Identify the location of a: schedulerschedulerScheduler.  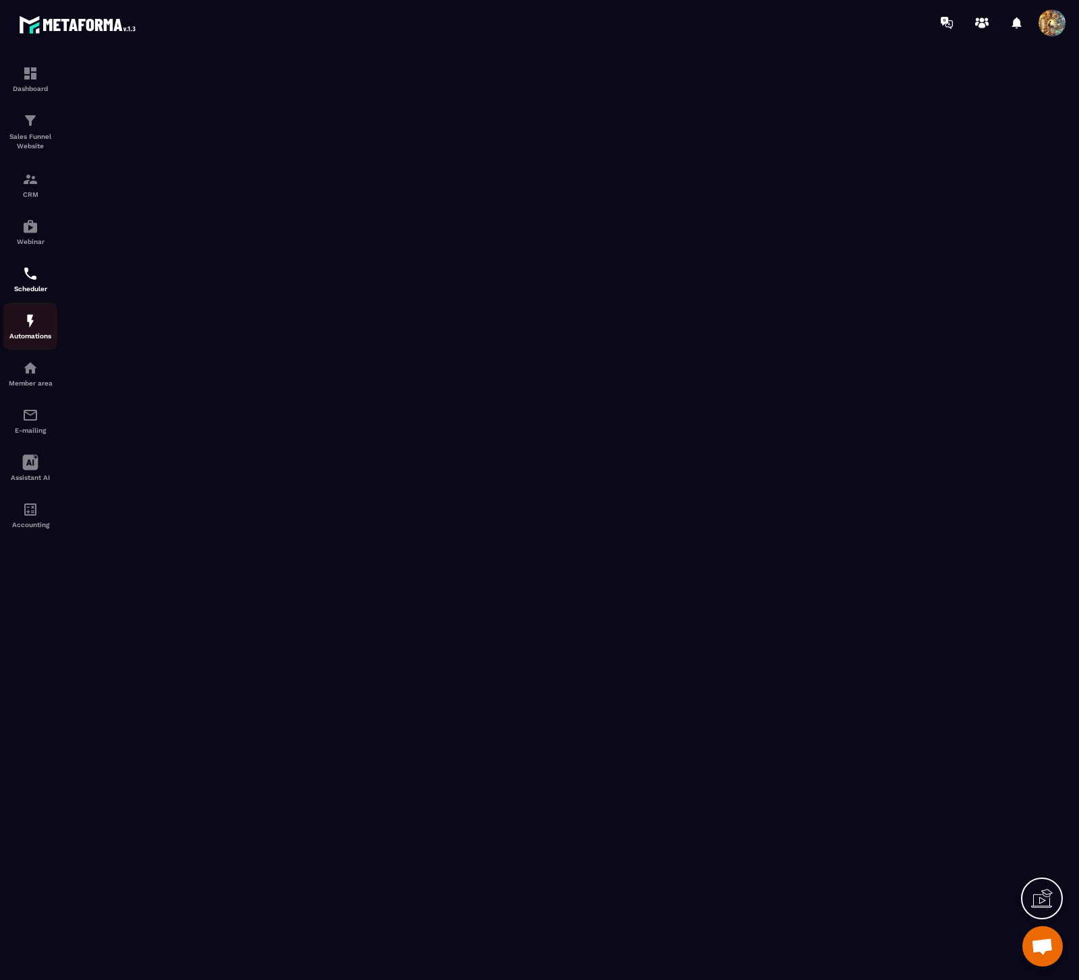
(30, 279).